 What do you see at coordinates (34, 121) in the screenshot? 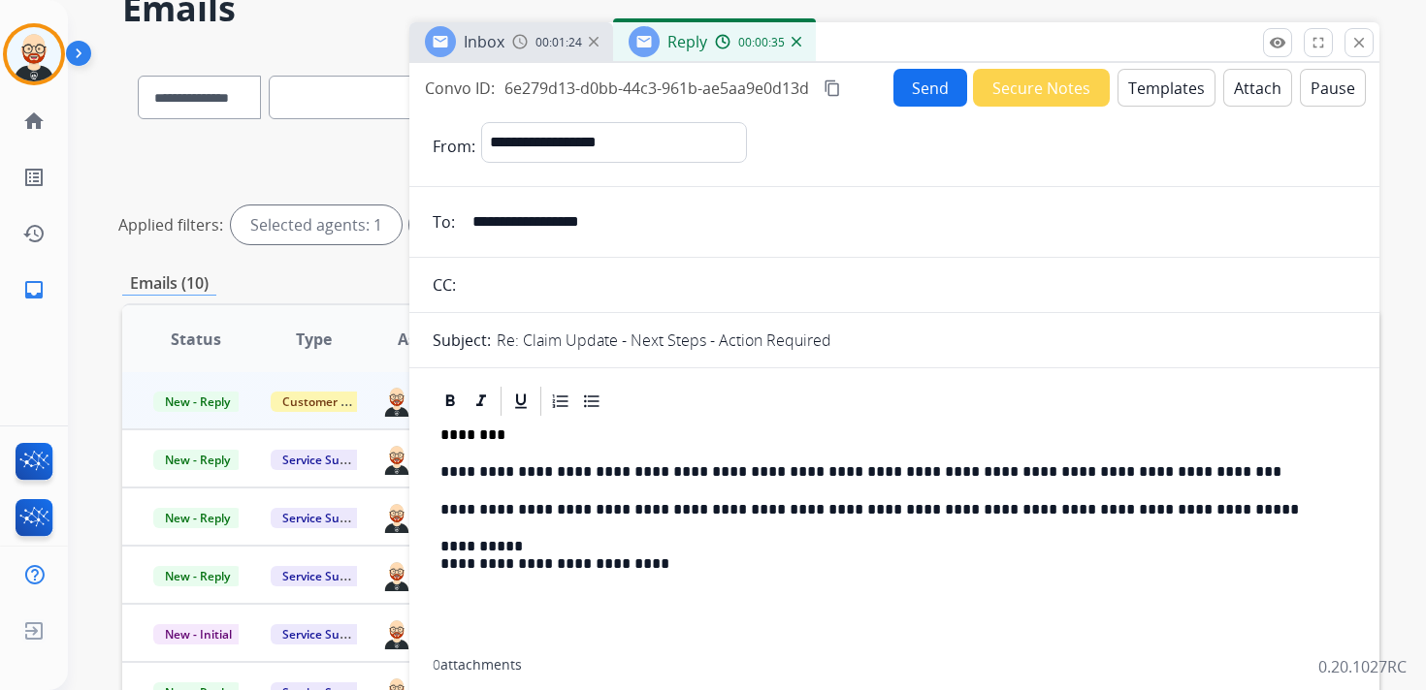
I see `mat-icon: home` at bounding box center [34, 121].